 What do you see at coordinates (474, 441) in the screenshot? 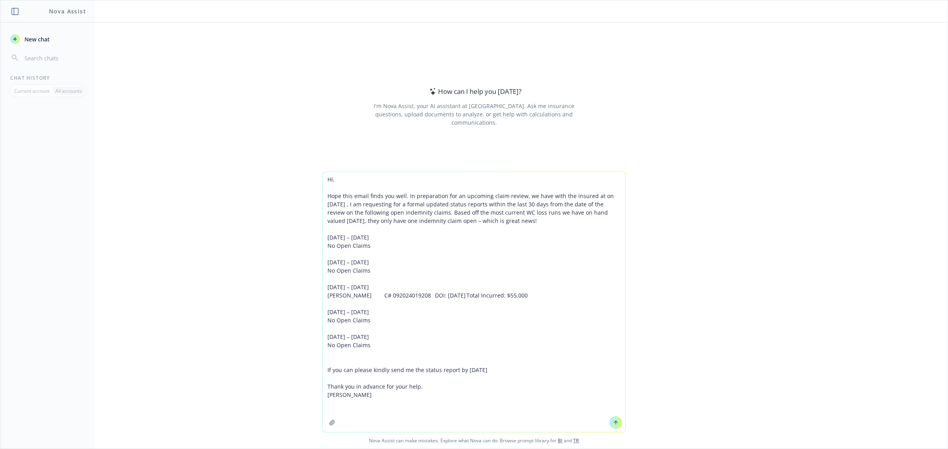
I see `span: Nova Assist can make mistakes. Explore what Nova can do: Browse prompt library for and` at bounding box center [474, 441].